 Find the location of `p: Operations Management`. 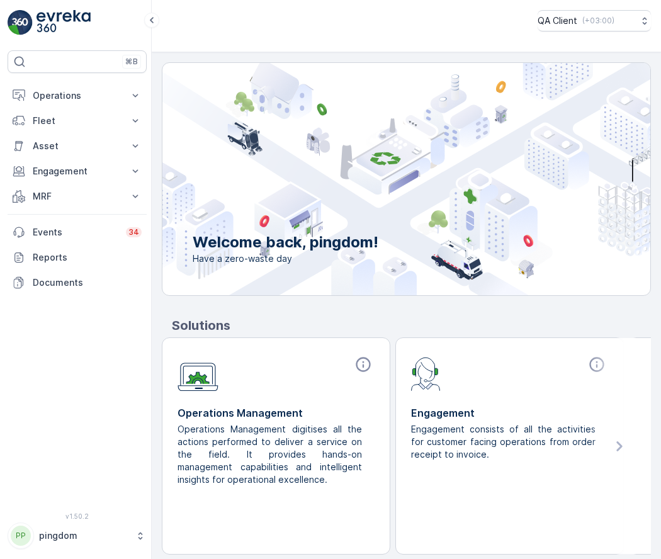

p: Operations Management is located at coordinates (276, 413).